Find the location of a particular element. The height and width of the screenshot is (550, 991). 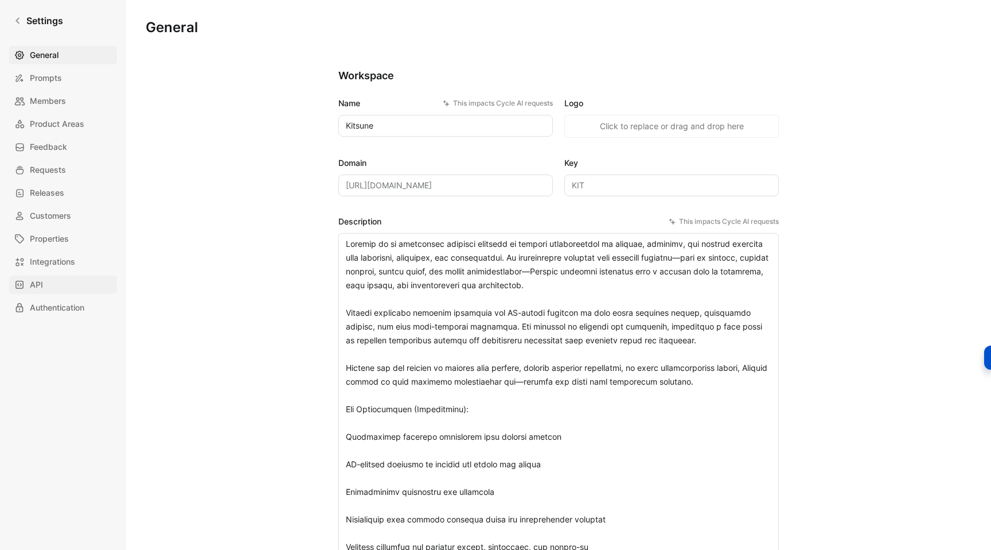

a: Settings is located at coordinates (38, 21).